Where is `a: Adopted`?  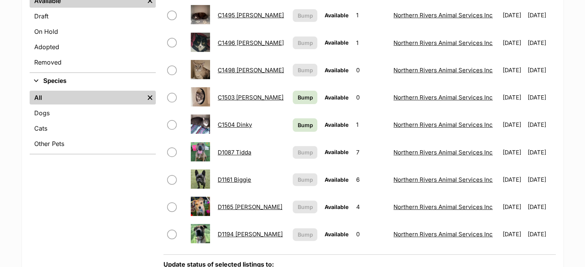
a: Adopted is located at coordinates (93, 47).